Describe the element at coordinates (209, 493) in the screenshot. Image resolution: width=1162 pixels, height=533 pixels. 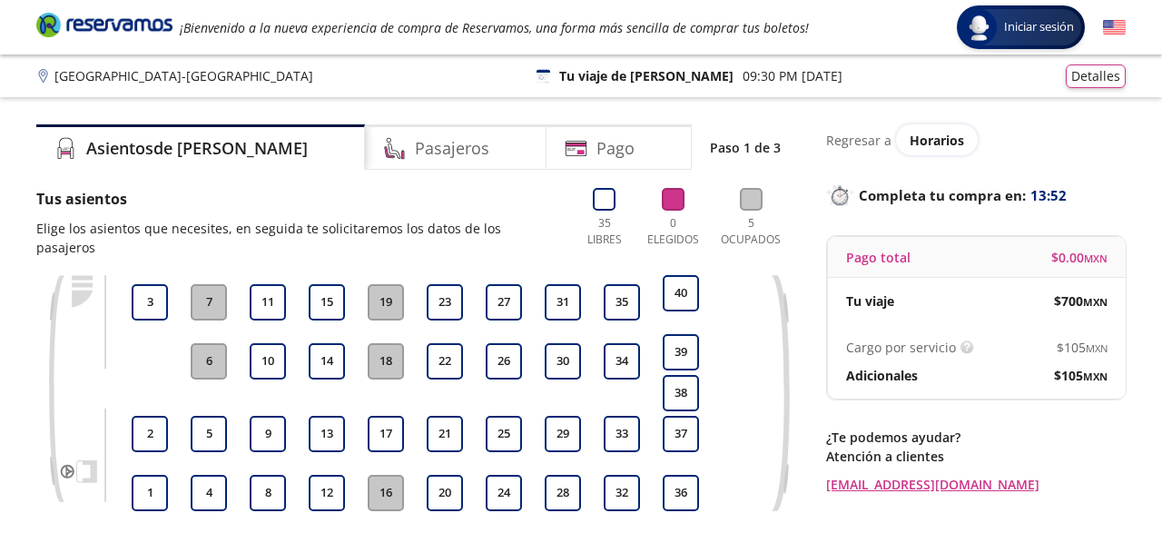
I see `button: 4` at that location.